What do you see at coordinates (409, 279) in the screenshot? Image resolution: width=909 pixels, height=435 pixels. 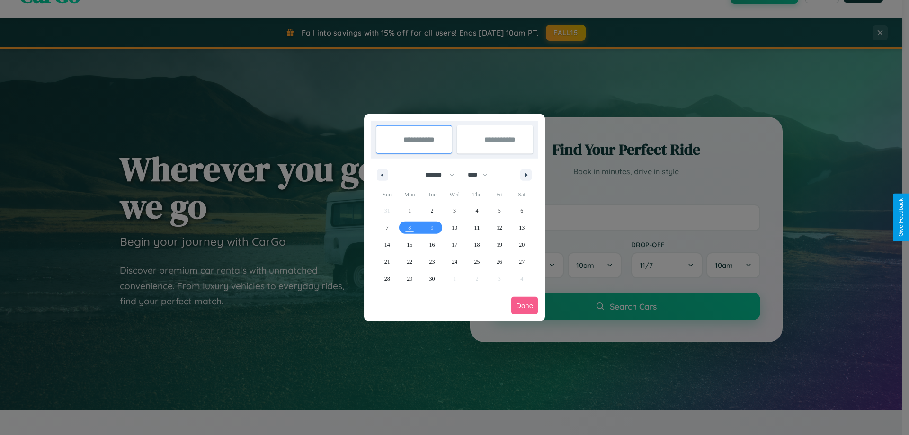 I see `button: 29` at bounding box center [409, 279].